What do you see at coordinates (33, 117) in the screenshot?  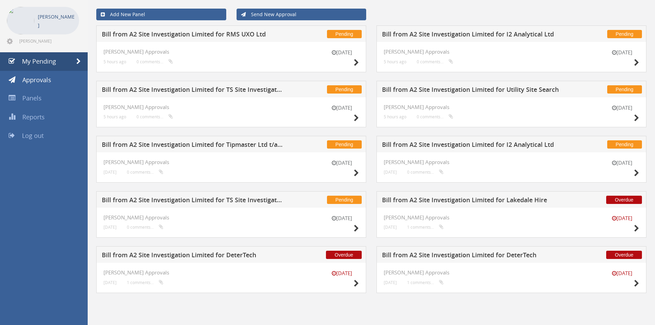 I see `span: Reports` at bounding box center [33, 117].